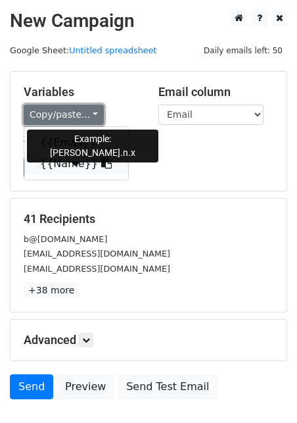 The height and width of the screenshot is (423, 297). What do you see at coordinates (86, 387) in the screenshot?
I see `a: Preview` at bounding box center [86, 387].